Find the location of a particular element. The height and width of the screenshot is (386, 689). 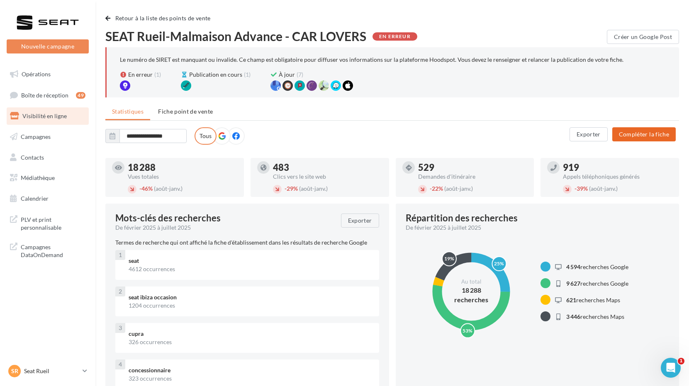

span: 9 627 is located at coordinates (573, 283).